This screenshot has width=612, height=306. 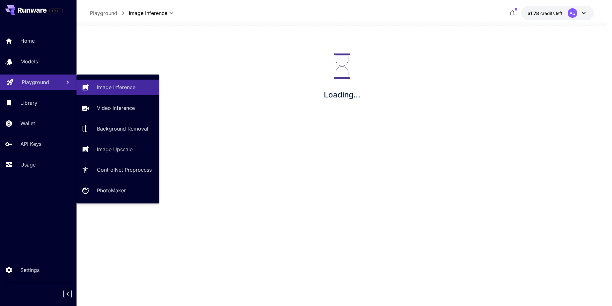 I want to click on p: Settings, so click(x=30, y=270).